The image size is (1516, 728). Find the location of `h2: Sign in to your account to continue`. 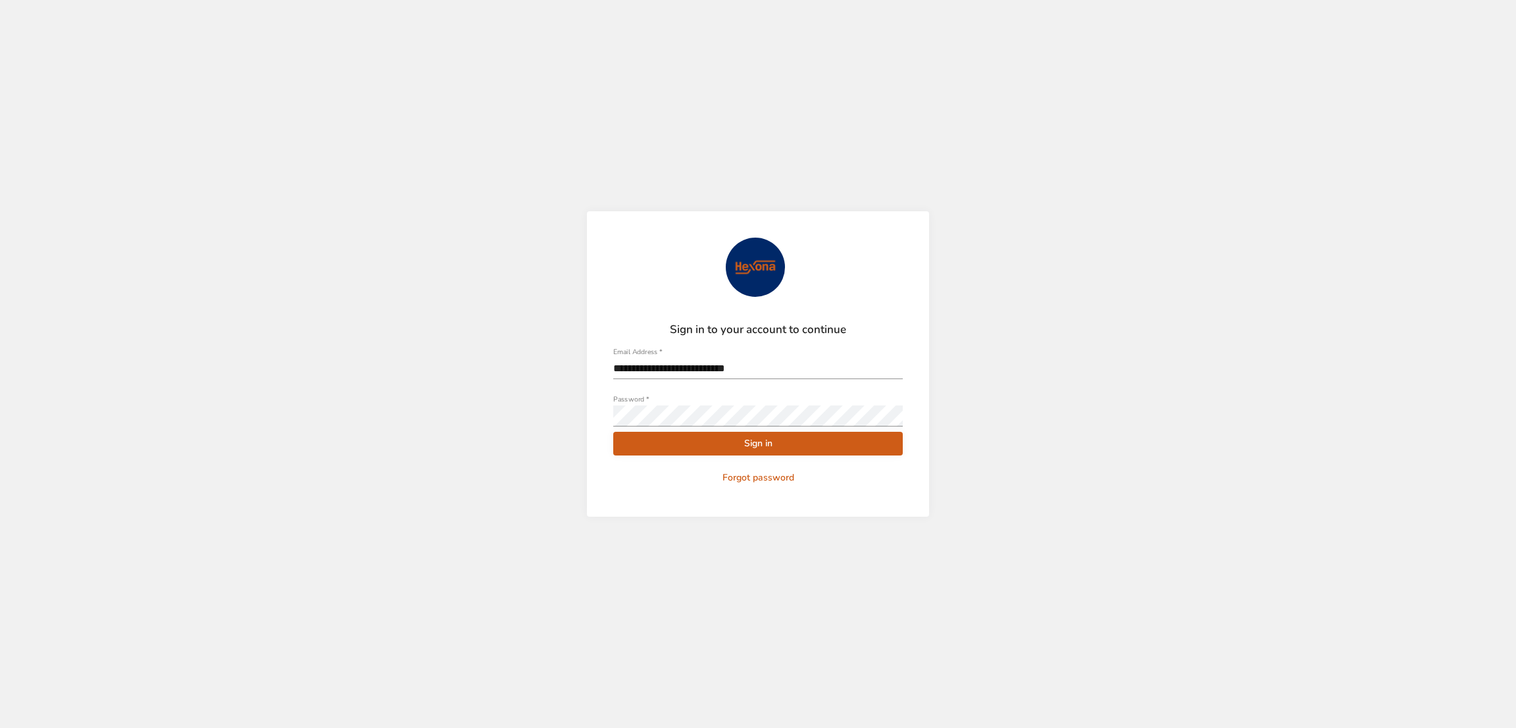

h2: Sign in to your account to continue is located at coordinates (758, 330).